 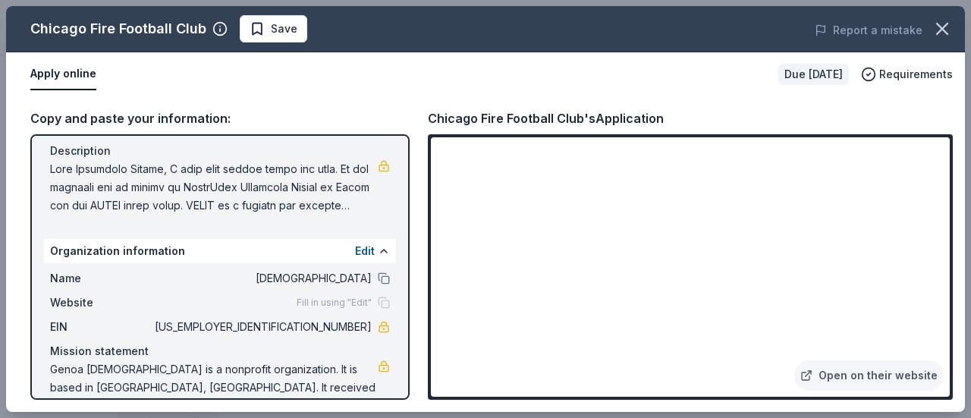 What do you see at coordinates (334, 303) in the screenshot?
I see `span: Fill in using "Edit"` at bounding box center [334, 303].